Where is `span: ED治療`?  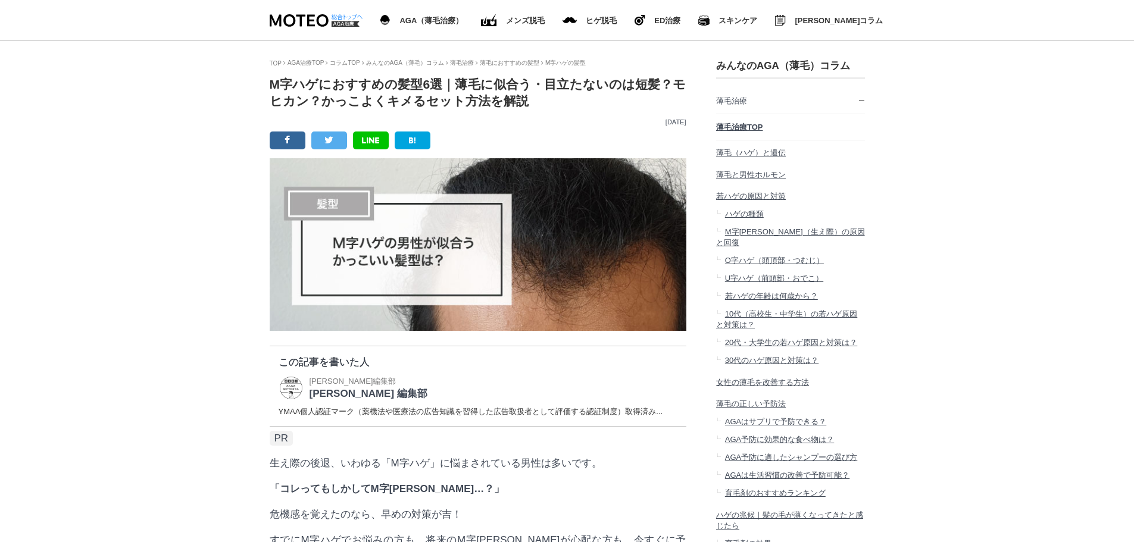
span: ED治療 is located at coordinates (667, 20).